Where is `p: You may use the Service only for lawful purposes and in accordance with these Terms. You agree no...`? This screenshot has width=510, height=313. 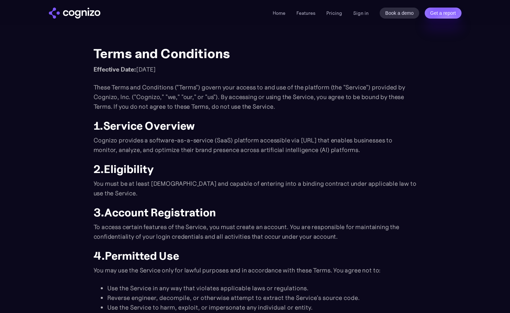 p: You may use the Service only for lawful purposes and in accordance with these Terms. You agree no... is located at coordinates (255, 270).